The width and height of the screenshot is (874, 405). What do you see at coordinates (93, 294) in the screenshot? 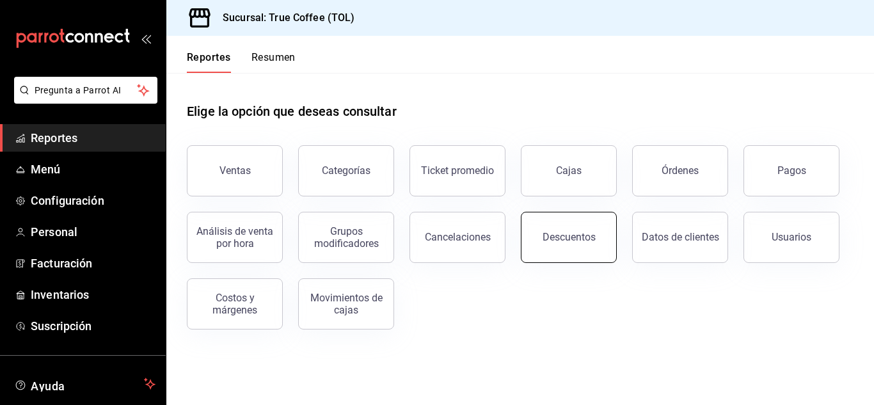
I see `span: Inventarios` at bounding box center [93, 294].